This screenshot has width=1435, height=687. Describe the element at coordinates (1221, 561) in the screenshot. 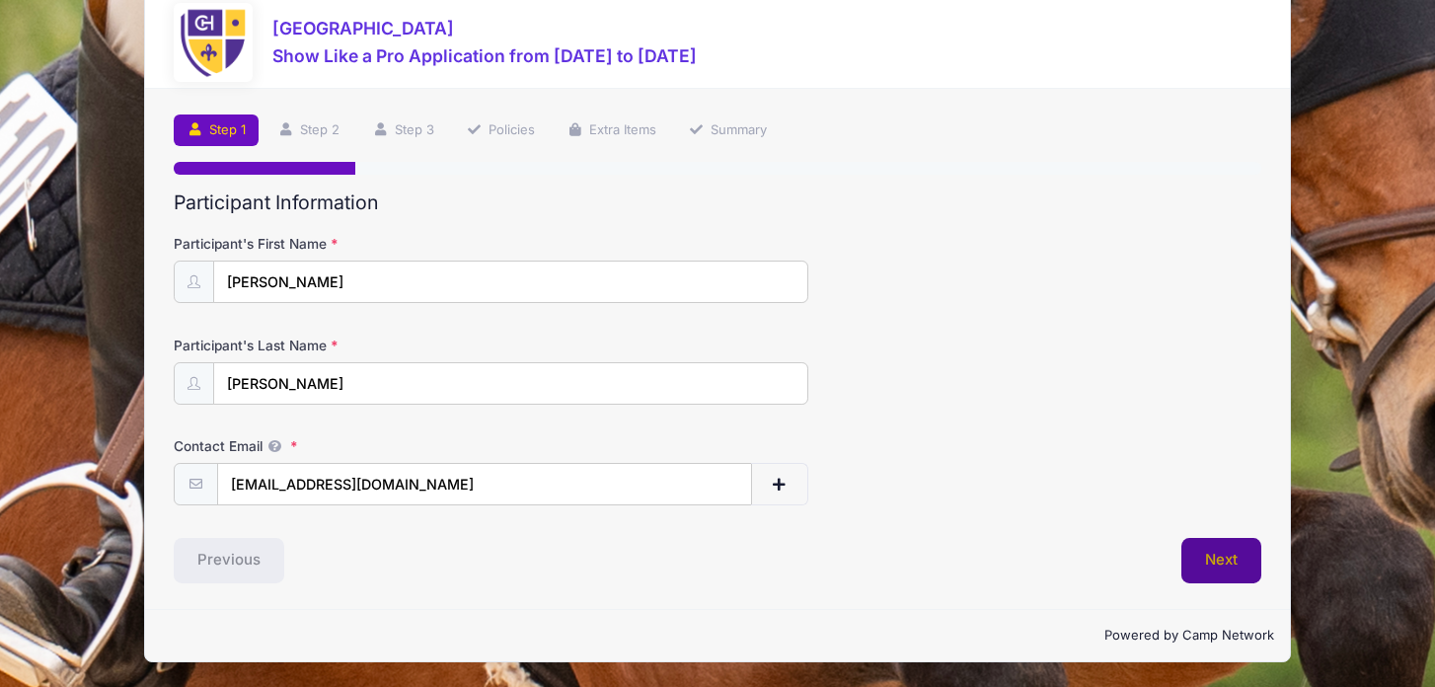

I see `button: Next` at that location.